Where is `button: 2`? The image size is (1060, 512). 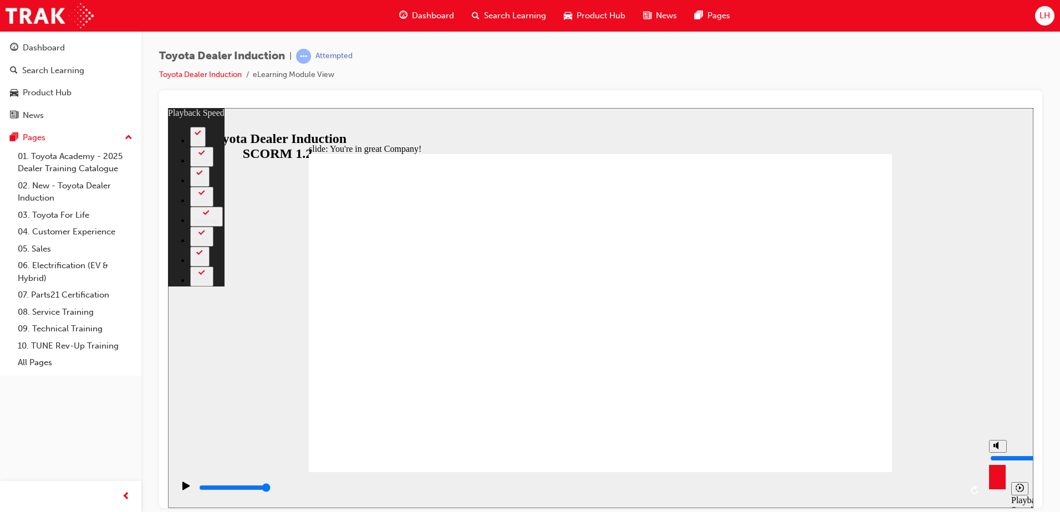 button: 2 is located at coordinates (30, 29).